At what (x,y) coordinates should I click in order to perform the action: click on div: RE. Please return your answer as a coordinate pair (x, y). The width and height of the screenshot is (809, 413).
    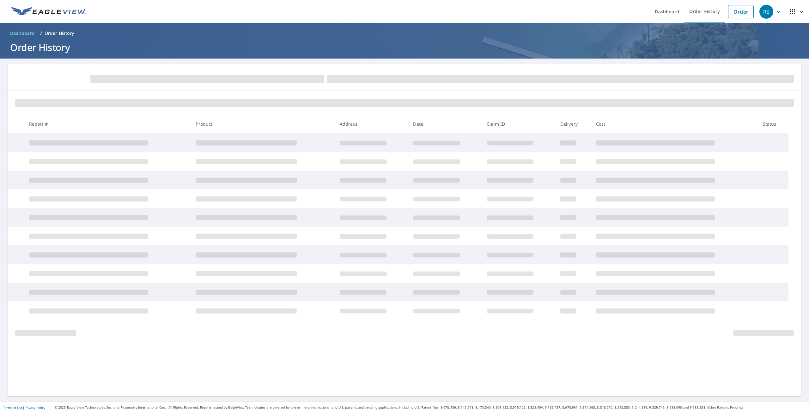
    Looking at the image, I should click on (767, 12).